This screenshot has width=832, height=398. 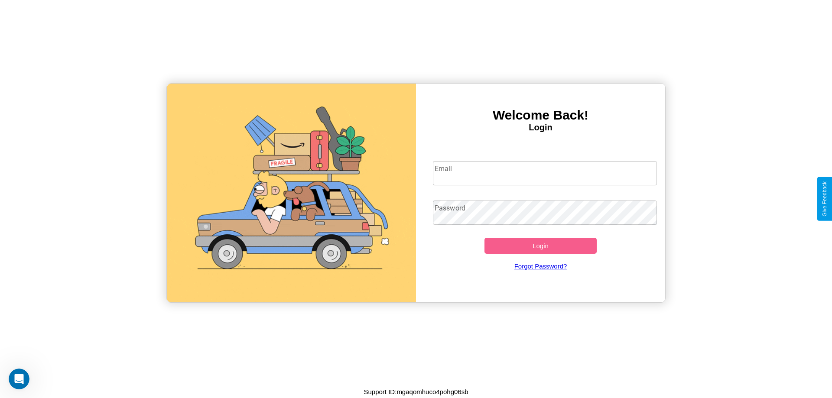 I want to click on div: Give Feedback, so click(x=825, y=199).